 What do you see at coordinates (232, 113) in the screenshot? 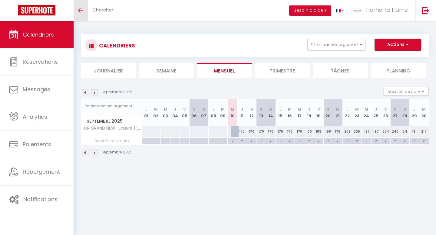
I see `th: 10` at bounding box center [232, 113].